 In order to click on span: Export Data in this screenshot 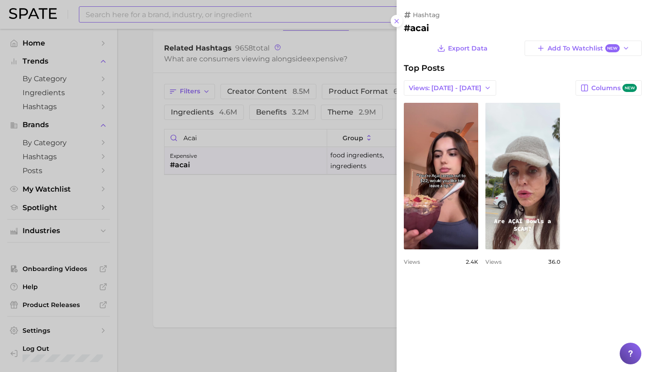, I will do `click(468, 48)`.